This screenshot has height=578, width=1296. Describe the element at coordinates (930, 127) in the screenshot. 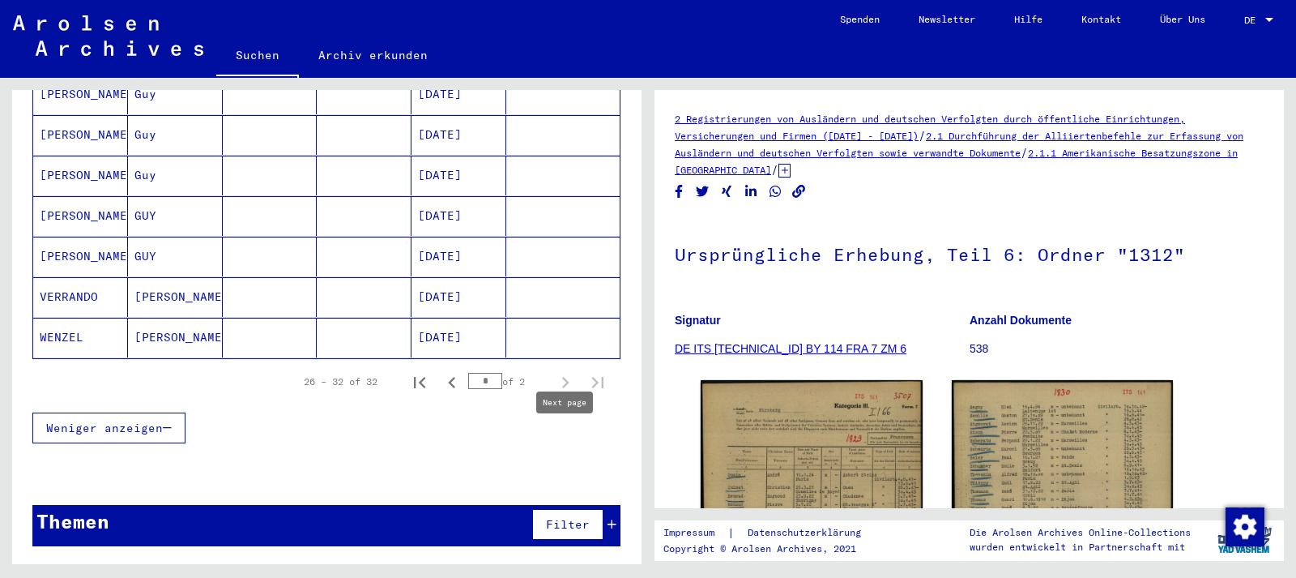

I see `a: 2 Registrierungen von Ausländern und deutschen Verfolgten durch öffentliche Einrichtungen, Versic...` at that location.